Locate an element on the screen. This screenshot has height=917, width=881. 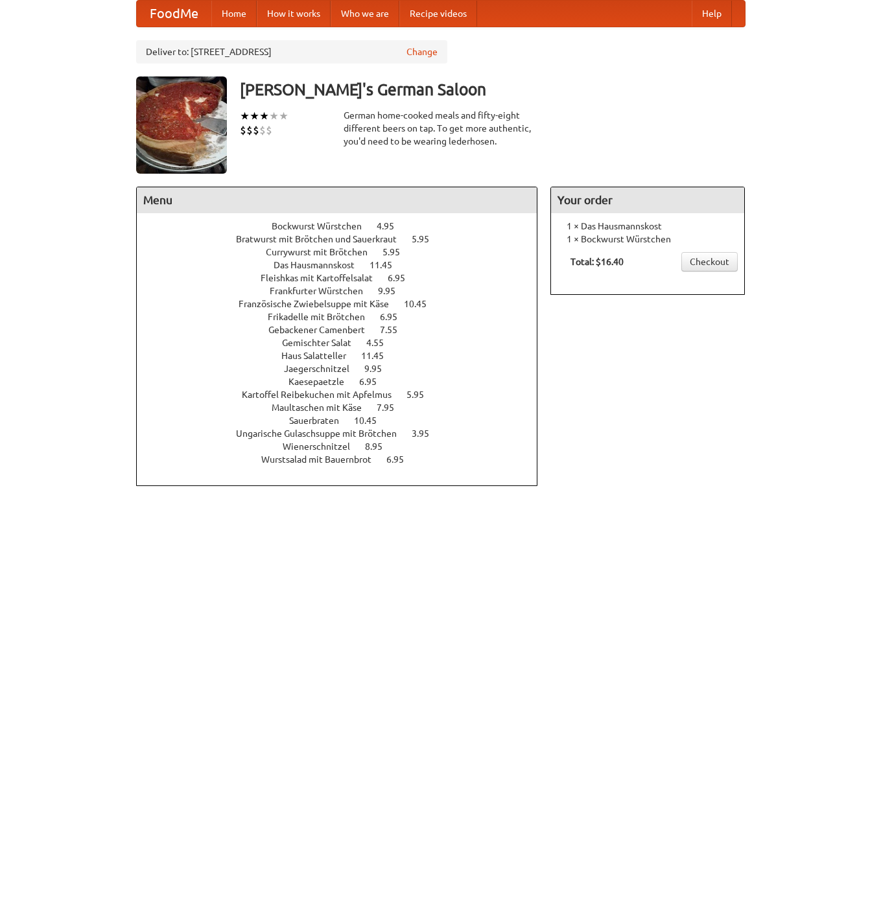
a: Fleishkas mit Kartoffelsalat 6.95 is located at coordinates (345, 278).